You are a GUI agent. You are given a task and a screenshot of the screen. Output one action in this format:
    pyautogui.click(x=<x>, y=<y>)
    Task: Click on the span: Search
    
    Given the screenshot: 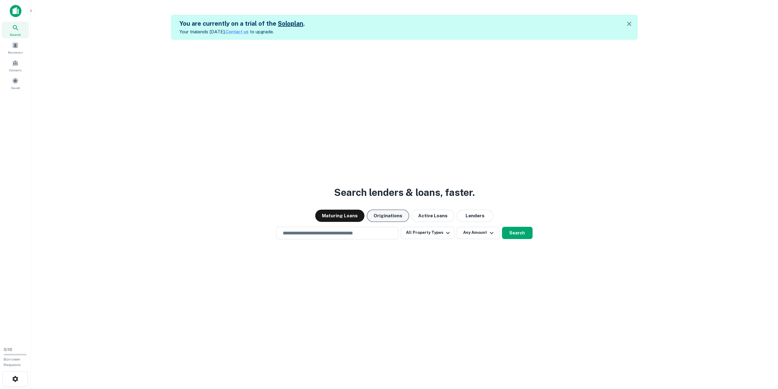 What is the action you would take?
    pyautogui.click(x=15, y=35)
    